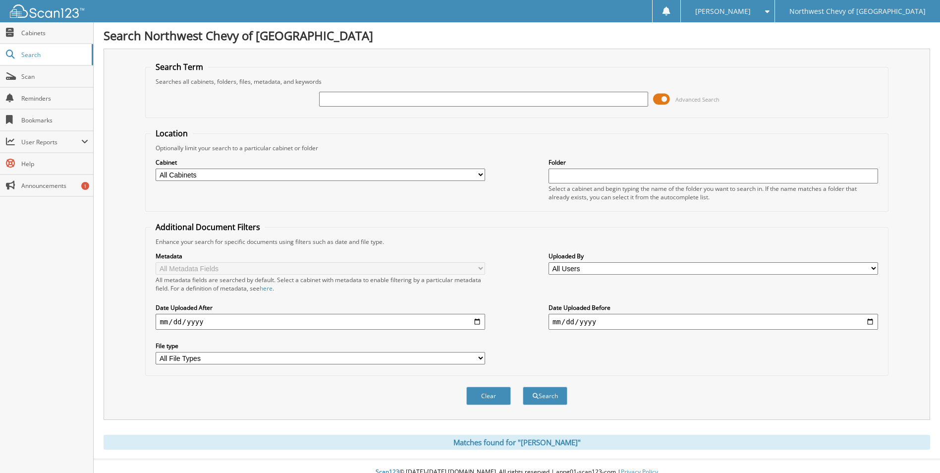 The width and height of the screenshot is (940, 473). I want to click on button: Clear, so click(489, 395).